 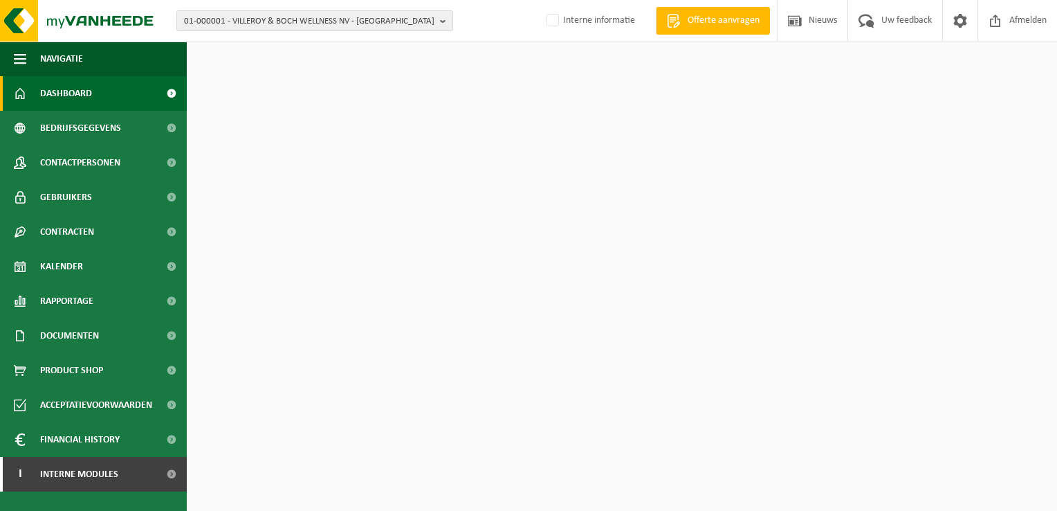 What do you see at coordinates (66, 301) in the screenshot?
I see `span: Rapportage` at bounding box center [66, 301].